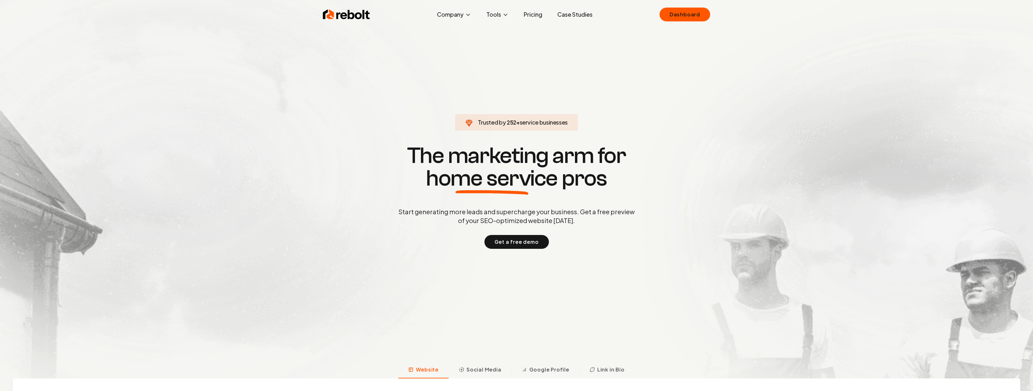  Describe the element at coordinates (346, 14) in the screenshot. I see `img: Rebolt Logo` at that location.